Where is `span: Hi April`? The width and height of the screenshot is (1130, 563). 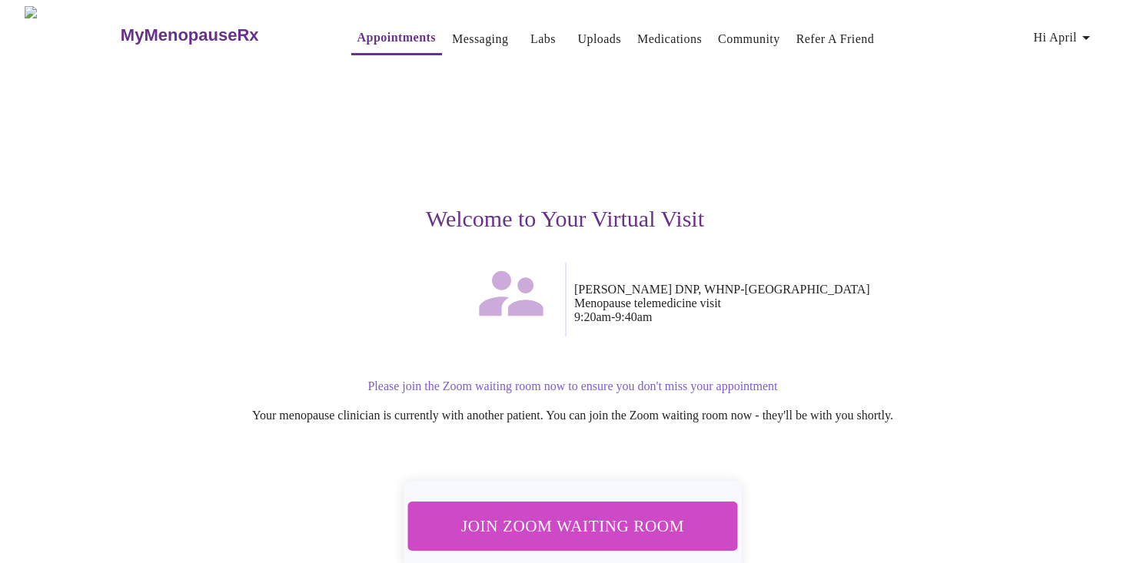 span: Hi April is located at coordinates (1064, 38).